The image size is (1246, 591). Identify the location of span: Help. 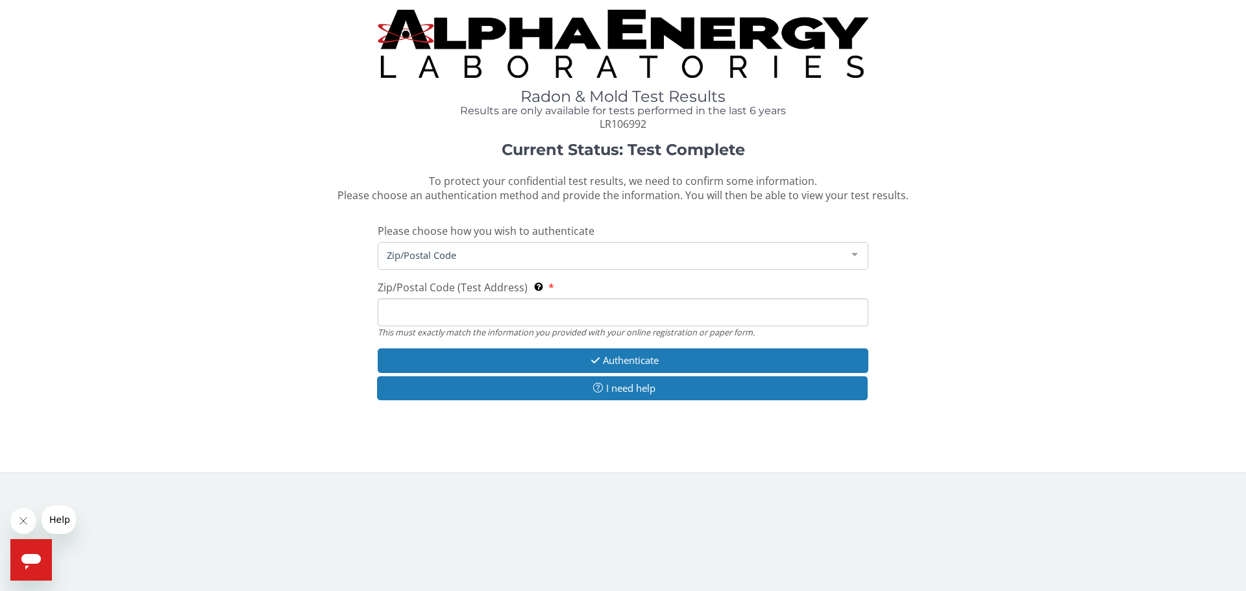
(18, 14).